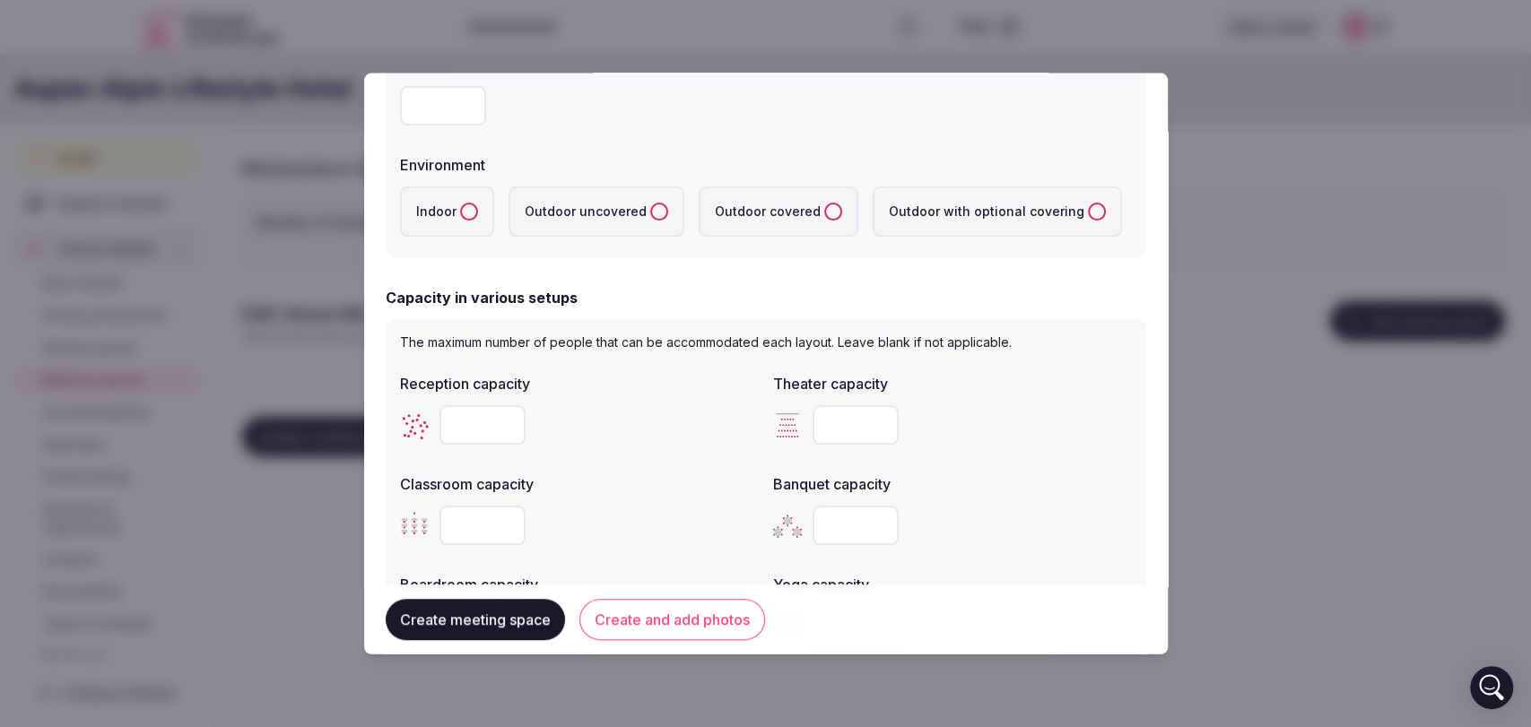 This screenshot has width=1531, height=727. I want to click on button: Create meeting space, so click(475, 620).